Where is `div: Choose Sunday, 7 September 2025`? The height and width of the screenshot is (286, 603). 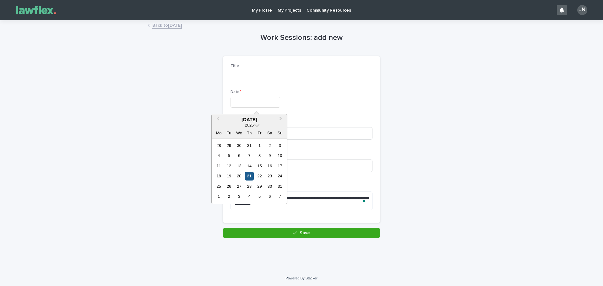
div: Choose Sunday, 7 September 2025 is located at coordinates (280, 196).